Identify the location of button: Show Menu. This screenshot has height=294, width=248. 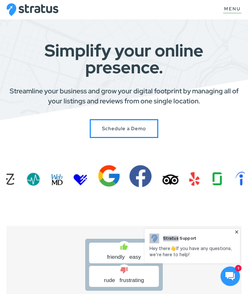
(232, 10).